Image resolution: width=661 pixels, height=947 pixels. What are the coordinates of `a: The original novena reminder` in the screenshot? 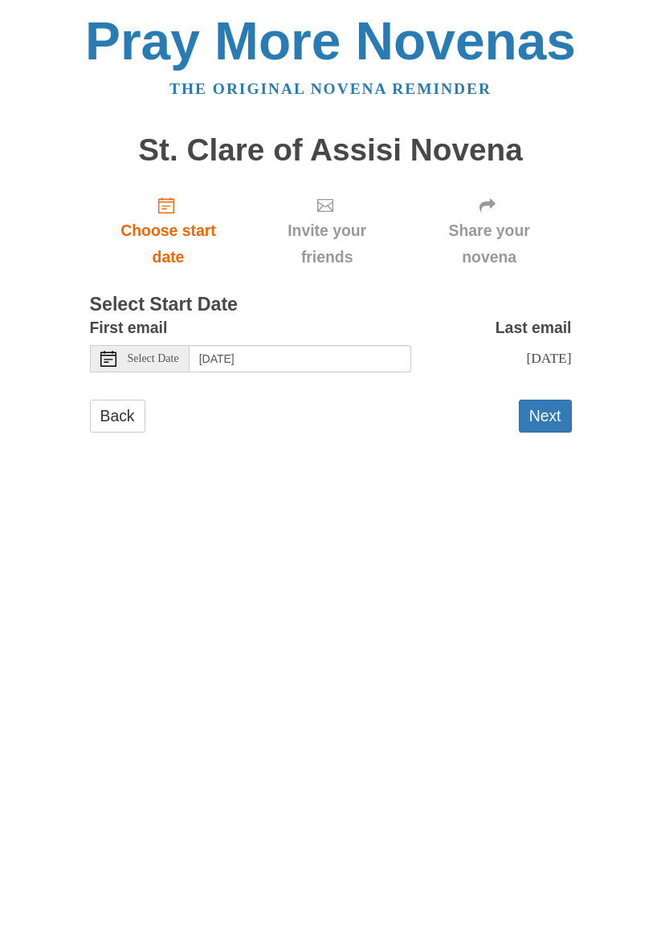 It's located at (330, 88).